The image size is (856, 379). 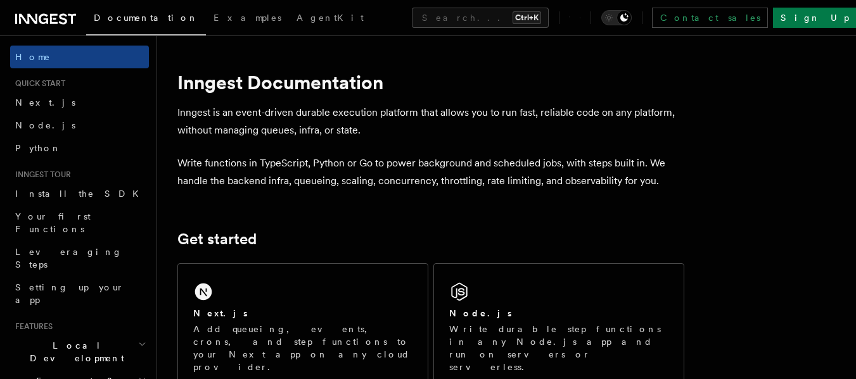 I want to click on span: Features, so click(x=31, y=327).